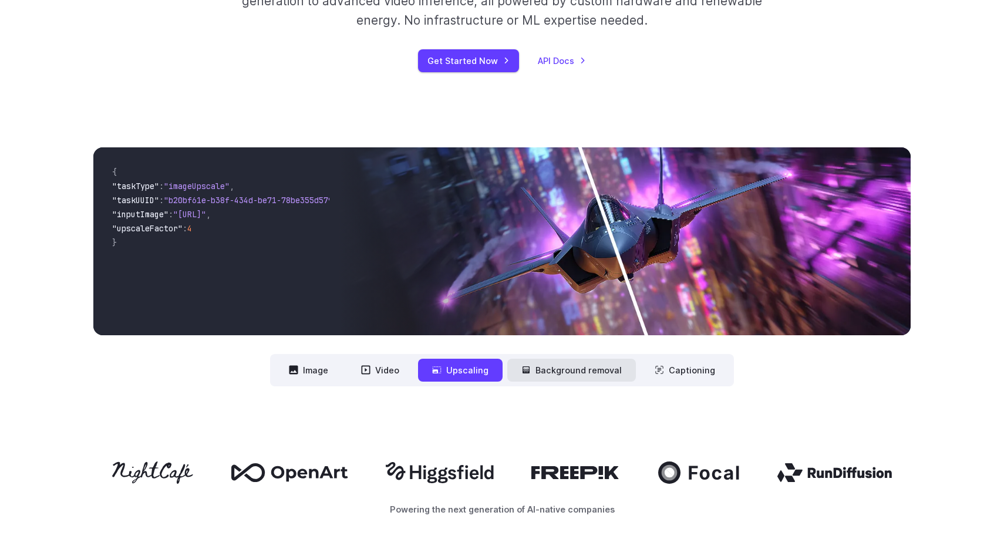  I want to click on a: API Docs, so click(562, 61).